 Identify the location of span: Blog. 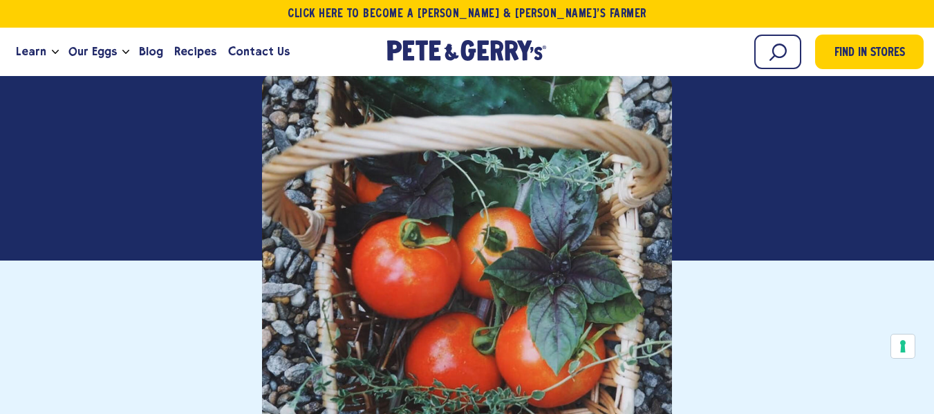
(151, 51).